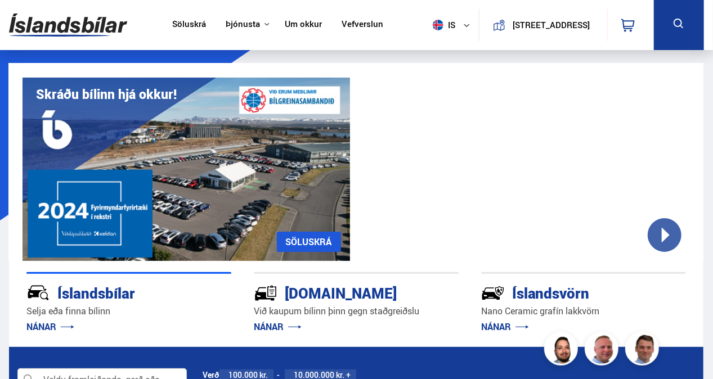 The width and height of the screenshot is (713, 379). I want to click on span: is, so click(442, 25).